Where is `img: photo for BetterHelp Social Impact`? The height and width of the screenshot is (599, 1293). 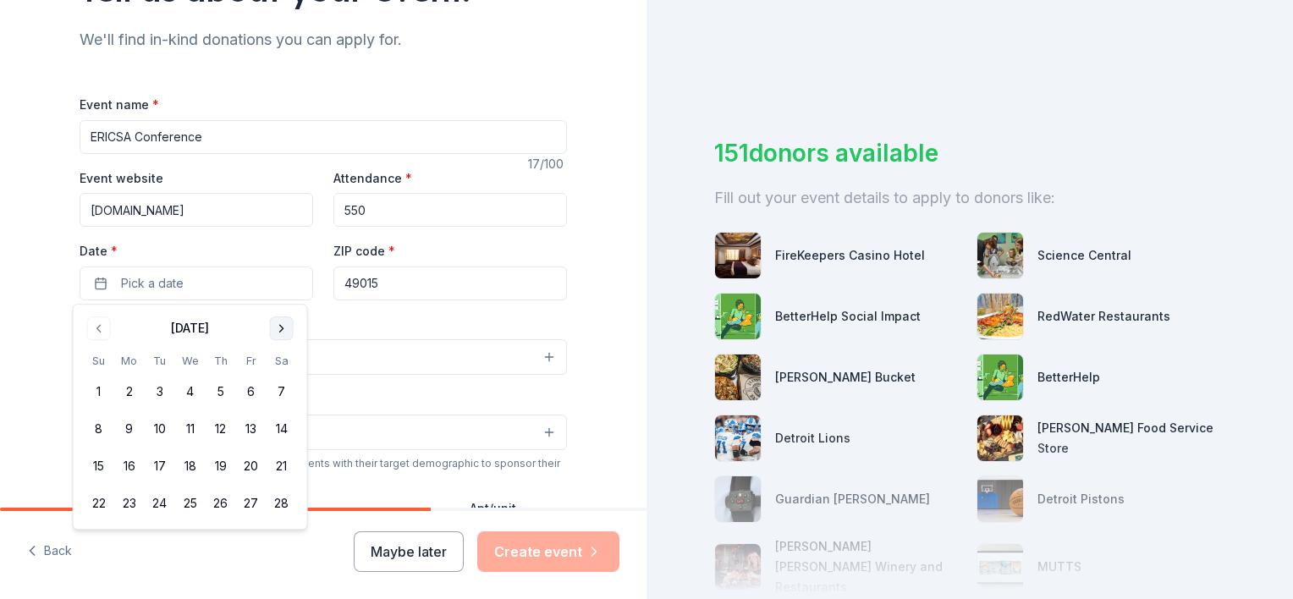 img: photo for BetterHelp Social Impact is located at coordinates (738, 316).